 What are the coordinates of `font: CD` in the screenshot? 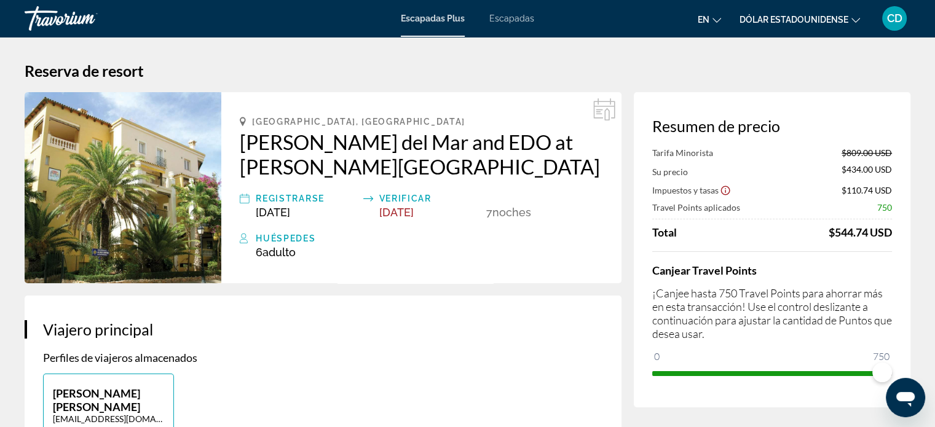 It's located at (894, 18).